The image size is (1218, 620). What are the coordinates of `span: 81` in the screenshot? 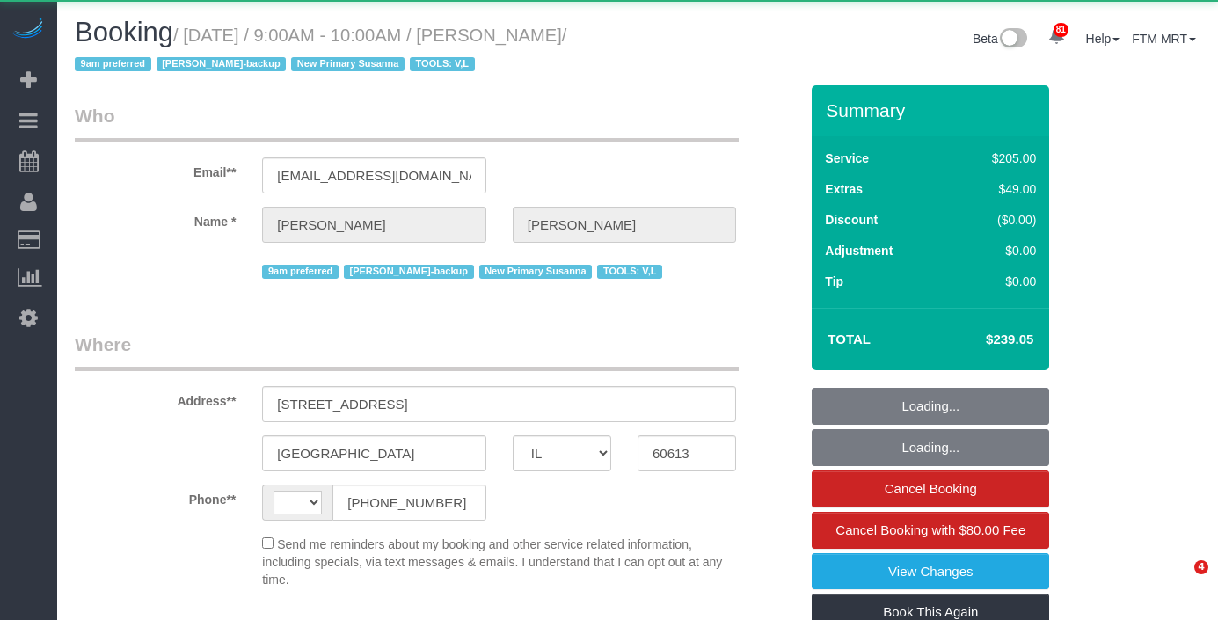 It's located at (1060, 30).